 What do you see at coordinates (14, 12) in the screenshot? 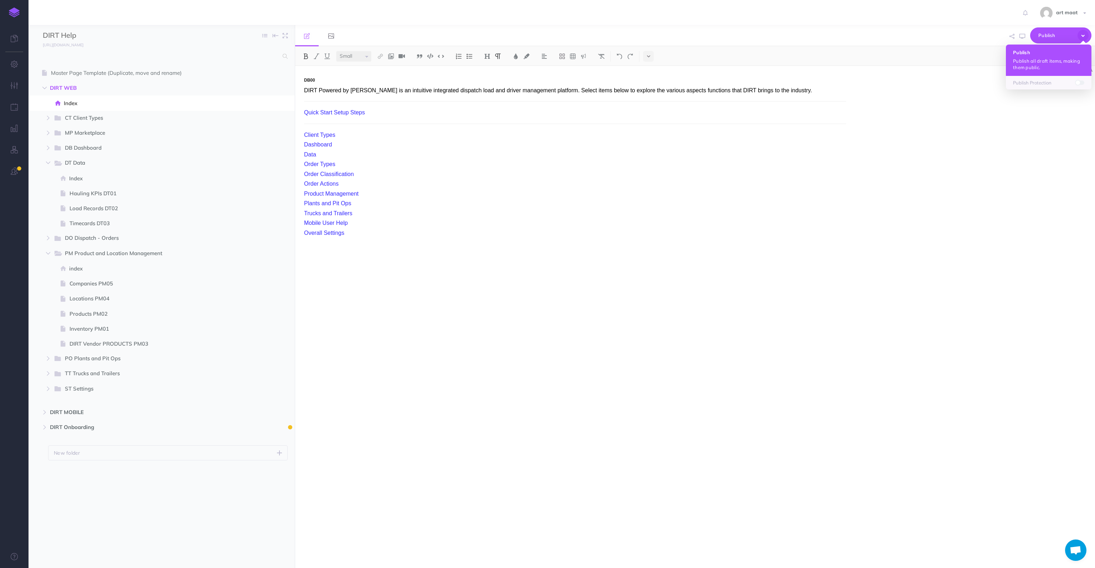
I see `img: logo-mark.svg` at bounding box center [14, 12].